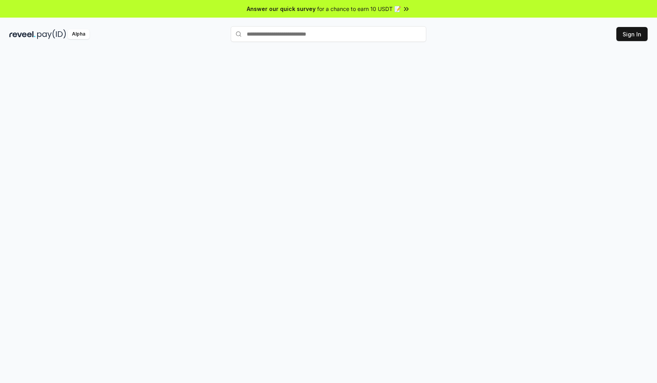  What do you see at coordinates (632, 34) in the screenshot?
I see `button: Sign In` at bounding box center [632, 34].